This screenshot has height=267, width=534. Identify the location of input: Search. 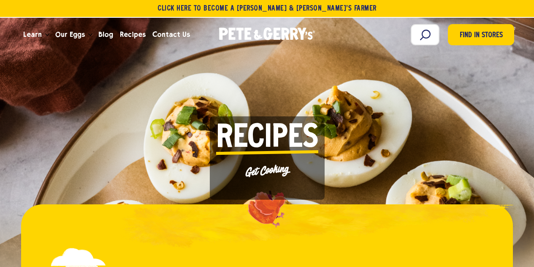
(425, 35).